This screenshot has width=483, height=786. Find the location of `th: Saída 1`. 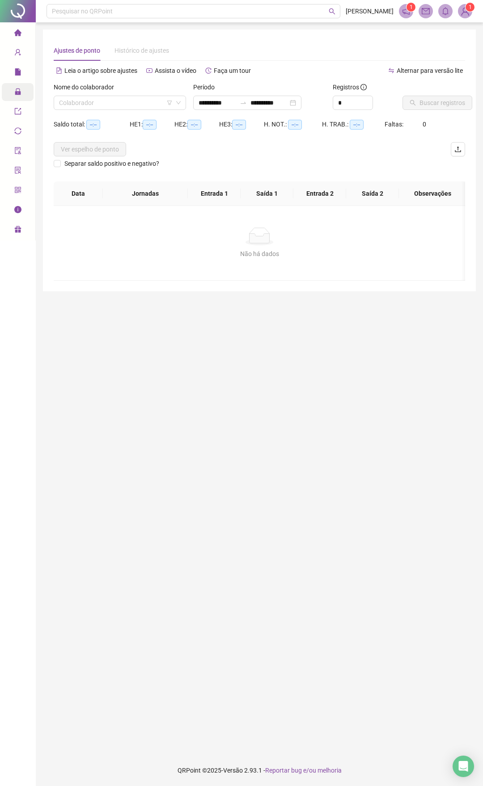

th: Saída 1 is located at coordinates (267, 194).